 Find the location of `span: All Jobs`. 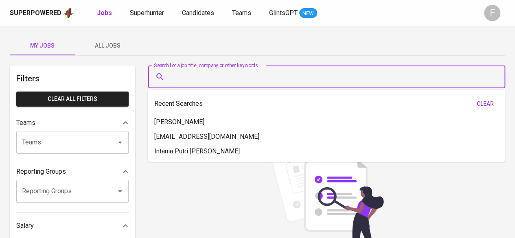

span: All Jobs is located at coordinates (108, 46).